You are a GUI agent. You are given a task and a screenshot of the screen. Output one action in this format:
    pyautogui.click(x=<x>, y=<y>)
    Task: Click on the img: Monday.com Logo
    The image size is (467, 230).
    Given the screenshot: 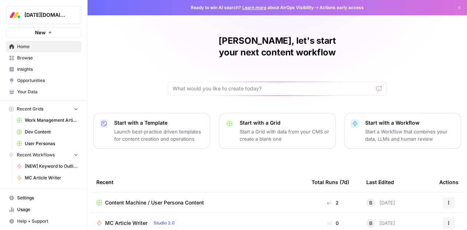 What is the action you would take?
    pyautogui.click(x=15, y=15)
    